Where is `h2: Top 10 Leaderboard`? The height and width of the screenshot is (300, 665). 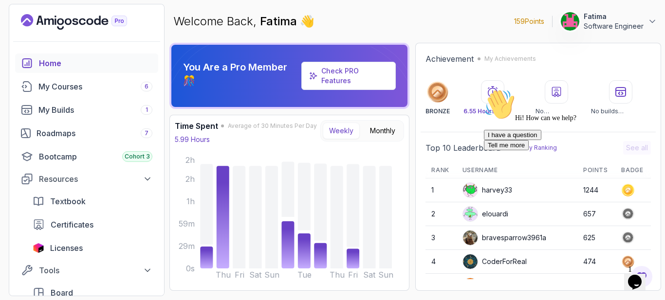
h2: Top 10 Leaderboard is located at coordinates (463, 148).